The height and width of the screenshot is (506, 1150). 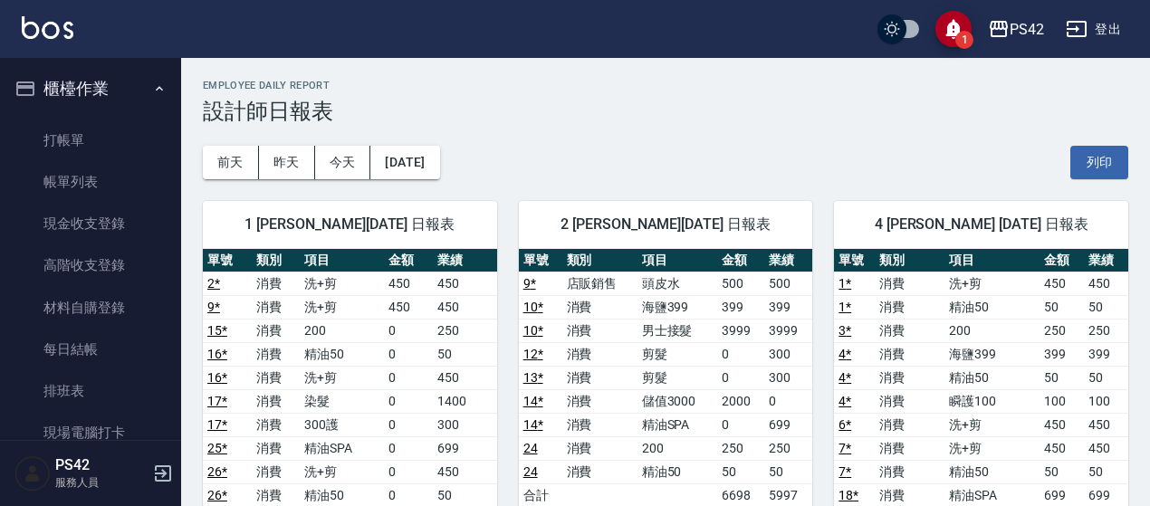 I want to click on td: 精油SPA, so click(x=341, y=448).